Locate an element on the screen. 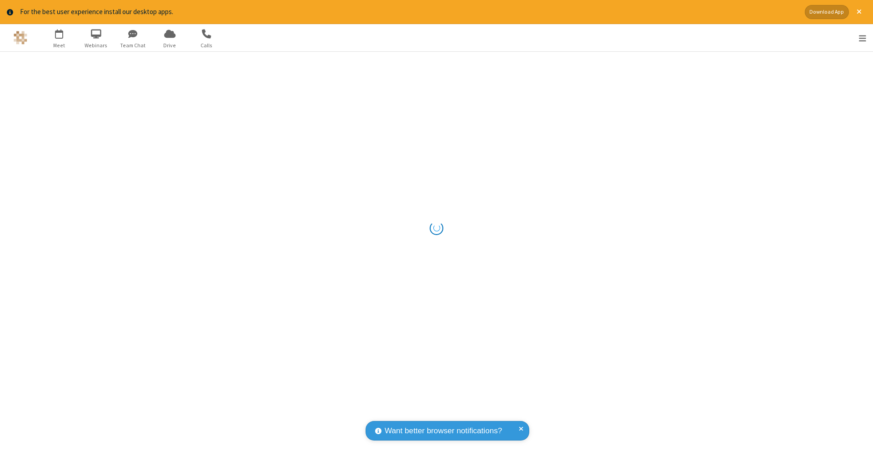 Image resolution: width=873 pixels, height=456 pixels. span: Drive is located at coordinates (170, 45).